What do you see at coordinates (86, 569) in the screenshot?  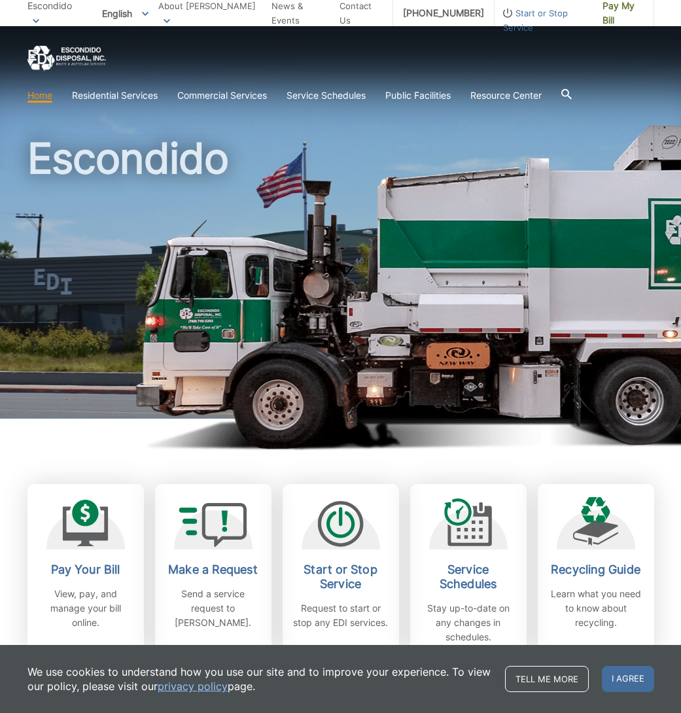 I see `h2: Pay Your Bill` at bounding box center [86, 569].